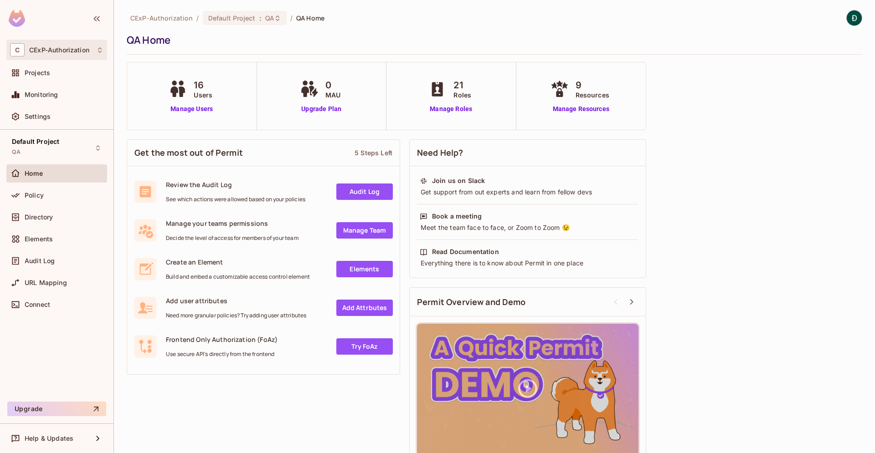 The height and width of the screenshot is (453, 875). Describe the element at coordinates (440, 153) in the screenshot. I see `span: Need Help?` at that location.